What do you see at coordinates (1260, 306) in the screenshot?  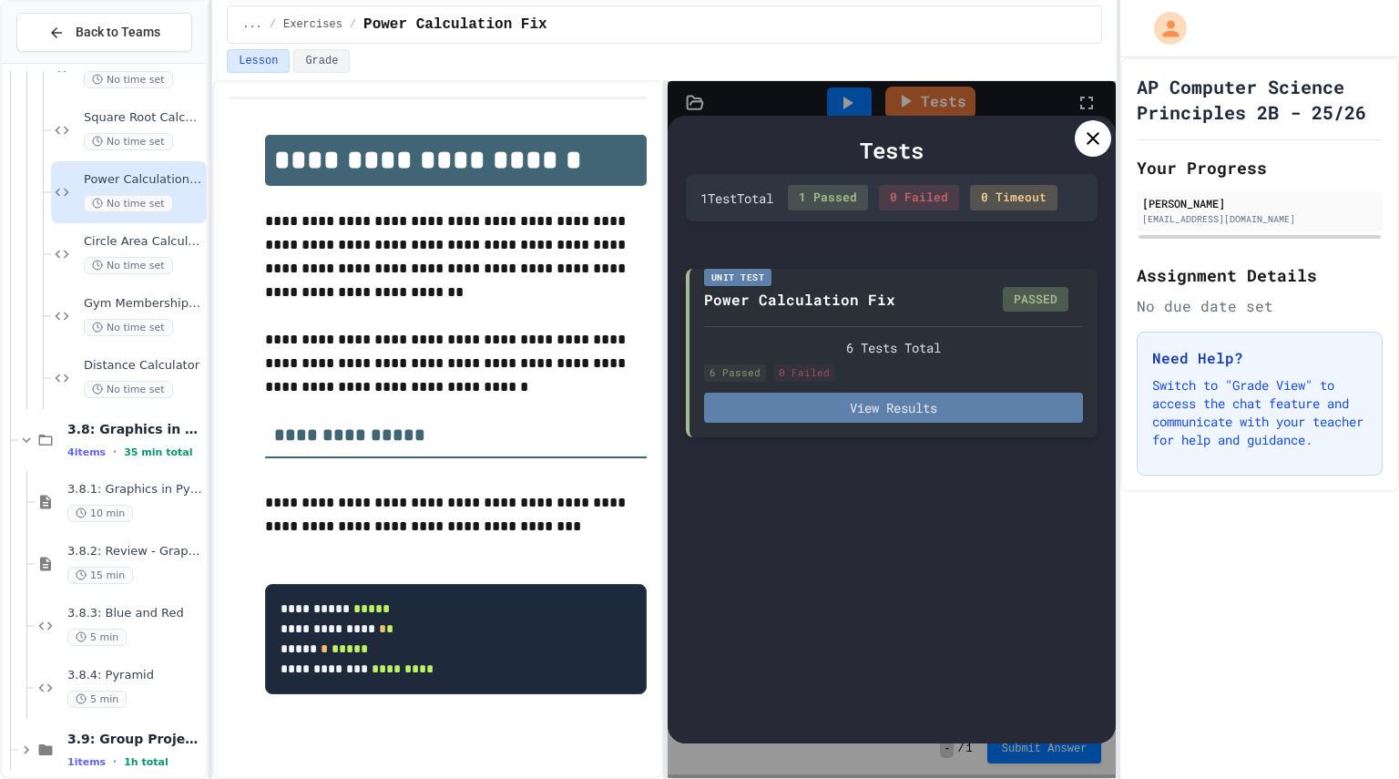 I see `div: No due date set` at bounding box center [1260, 306].